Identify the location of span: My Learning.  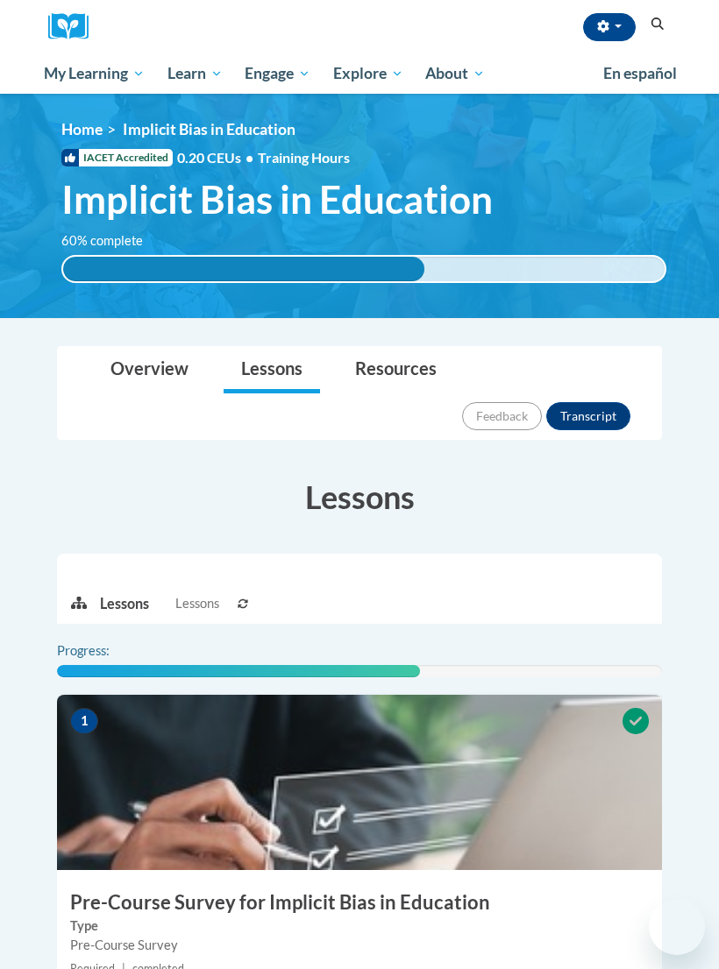
(94, 74).